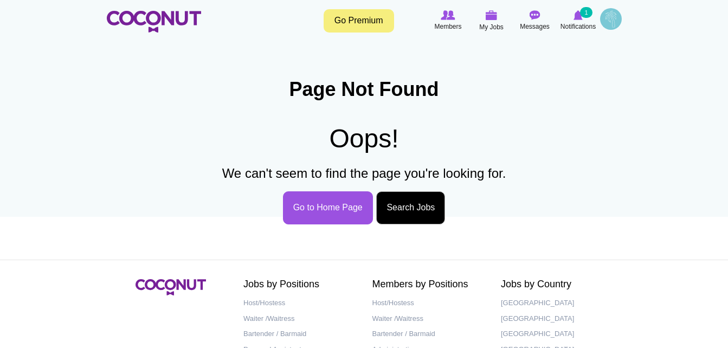 This screenshot has width=728, height=348. Describe the element at coordinates (492, 15) in the screenshot. I see `img: My Jobs` at that location.